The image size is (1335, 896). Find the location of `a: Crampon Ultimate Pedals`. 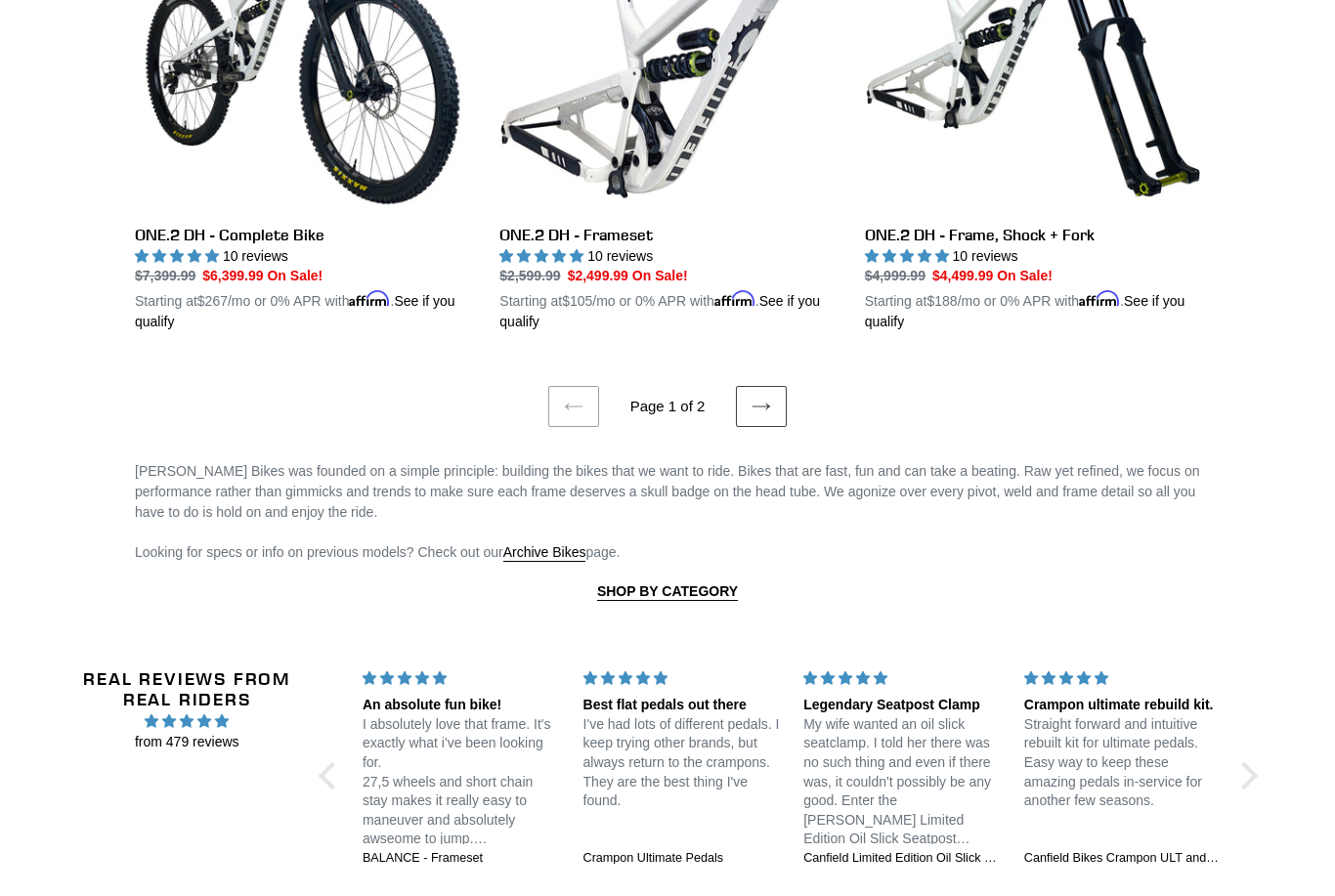

a: Crampon Ultimate Pedals is located at coordinates (682, 860).